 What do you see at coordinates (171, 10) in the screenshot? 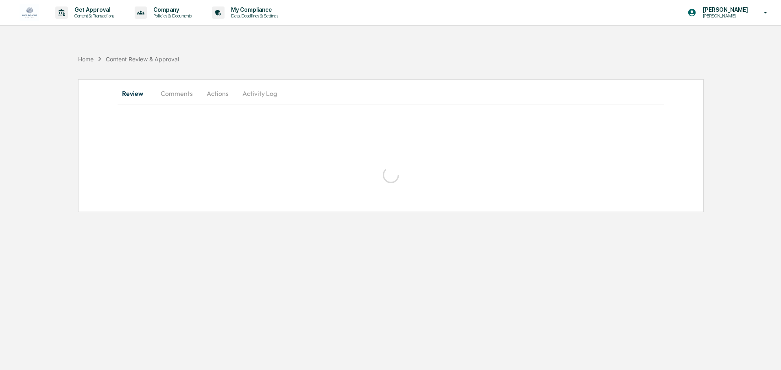
I see `p: Company` at bounding box center [171, 10].